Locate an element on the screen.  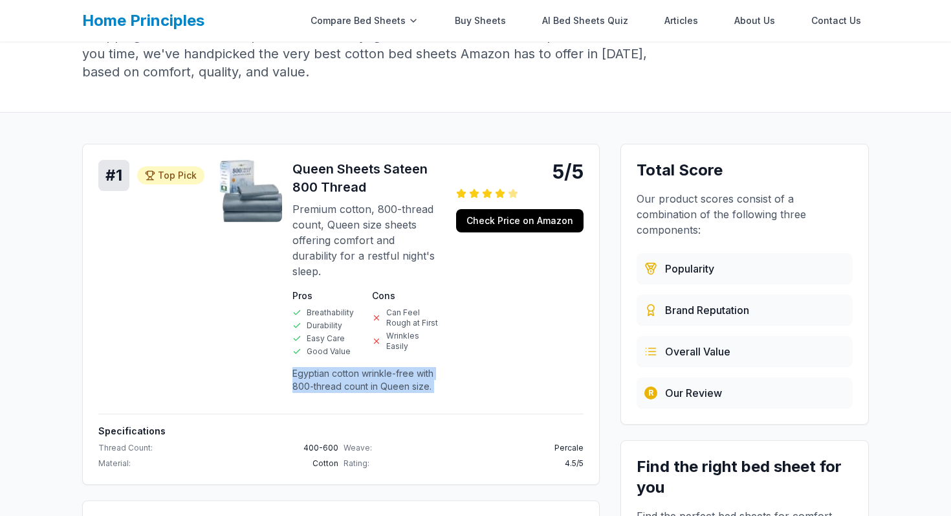
span: Rating: is located at coordinates (357, 463).